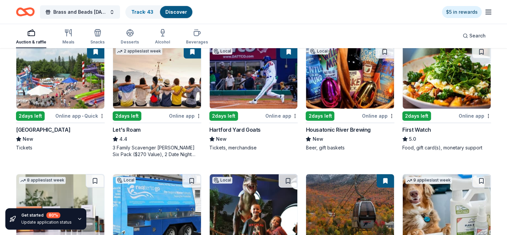 The image size is (507, 235). What do you see at coordinates (176, 12) in the screenshot?
I see `a: Discover` at bounding box center [176, 12].